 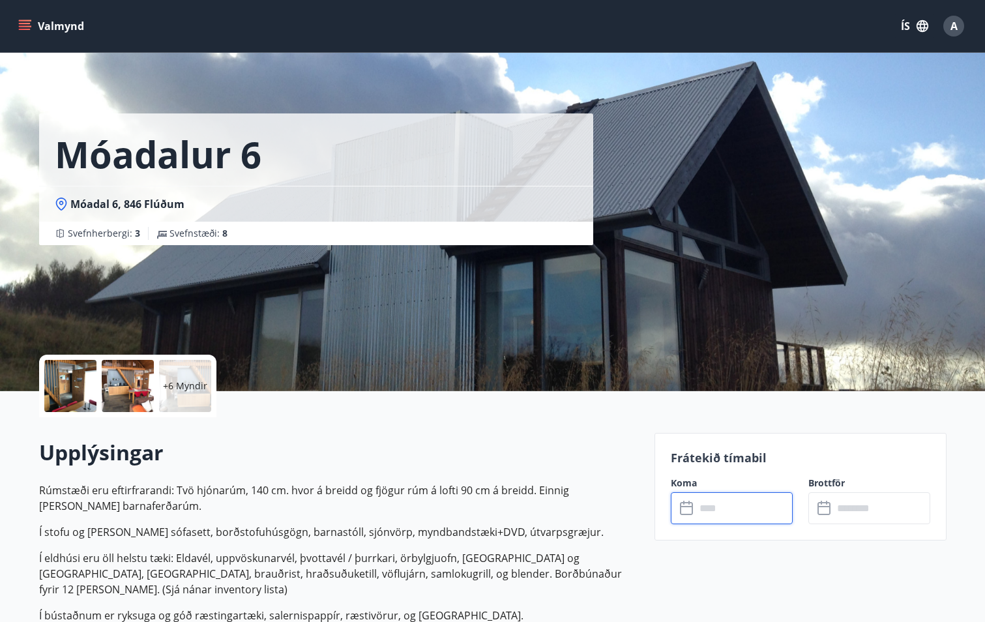 I want to click on button: menu, so click(x=52, y=26).